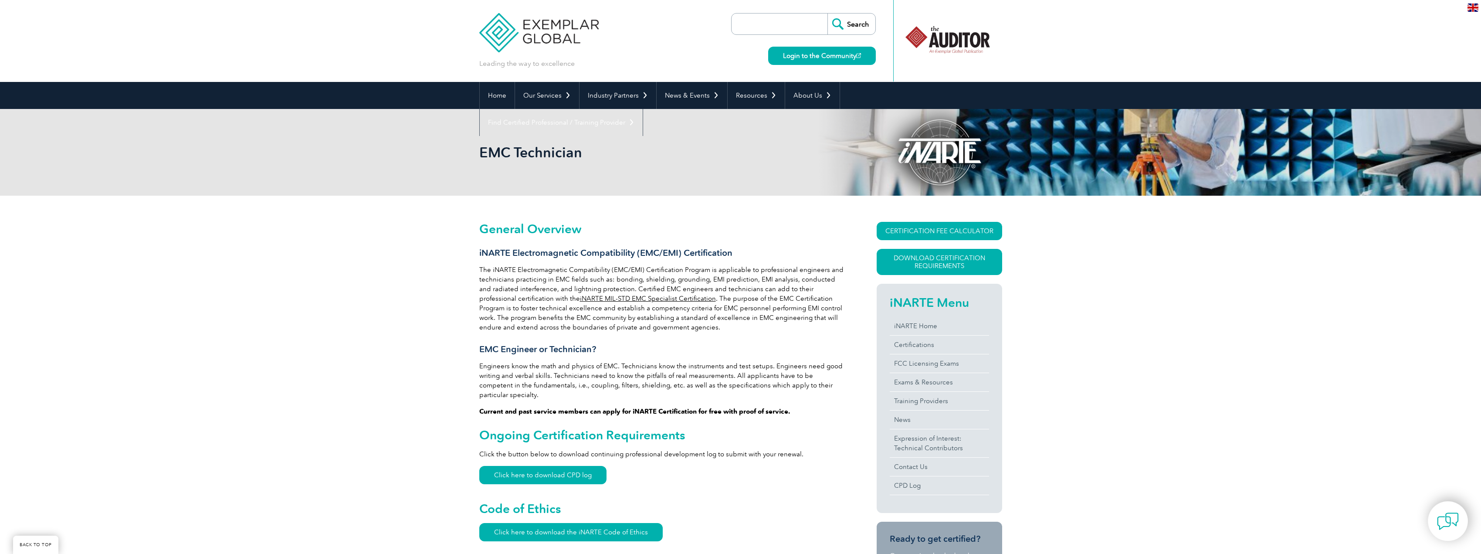 The image size is (1481, 554). Describe the element at coordinates (939, 326) in the screenshot. I see `a: iNARTE Home` at that location.